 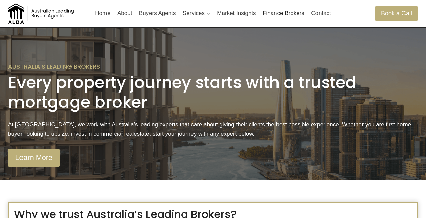 What do you see at coordinates (213, 92) in the screenshot?
I see `h1: Every property journey starts with a trusted mortgage broker` at bounding box center [213, 92].